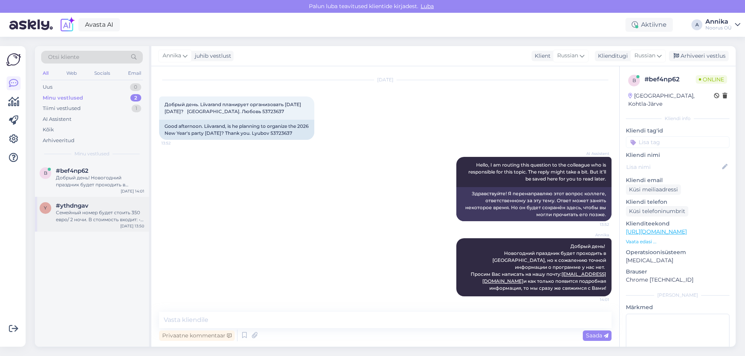 This screenshot has height=356, width=745. Describe the element at coordinates (57, 119) in the screenshot. I see `div: AI Assistent` at that location.